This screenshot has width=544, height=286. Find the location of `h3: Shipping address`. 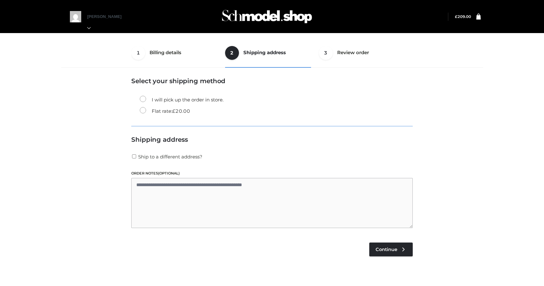

h3: Shipping address is located at coordinates (272, 140).